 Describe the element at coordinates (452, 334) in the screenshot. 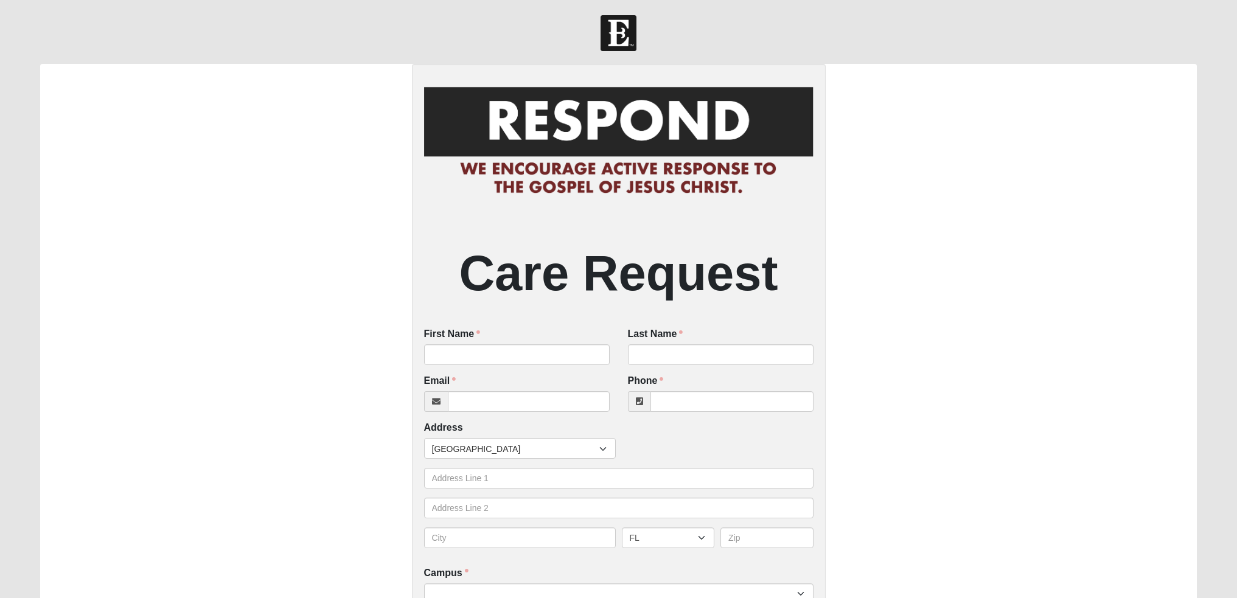

I see `label: First Name` at that location.